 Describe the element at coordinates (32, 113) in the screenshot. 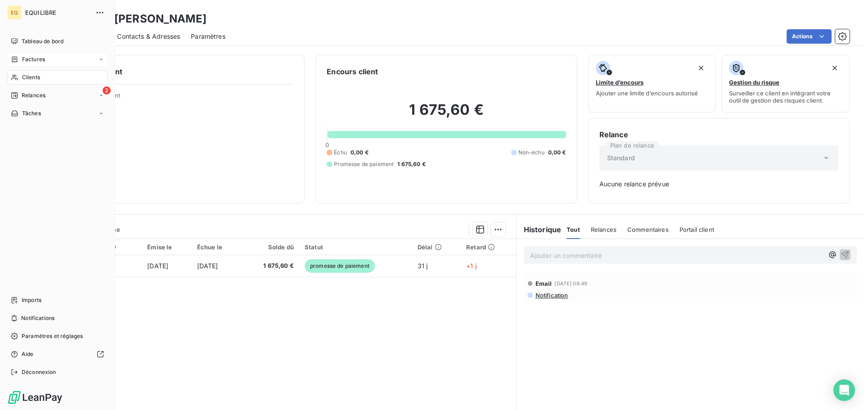

I see `span: Tâches` at that location.